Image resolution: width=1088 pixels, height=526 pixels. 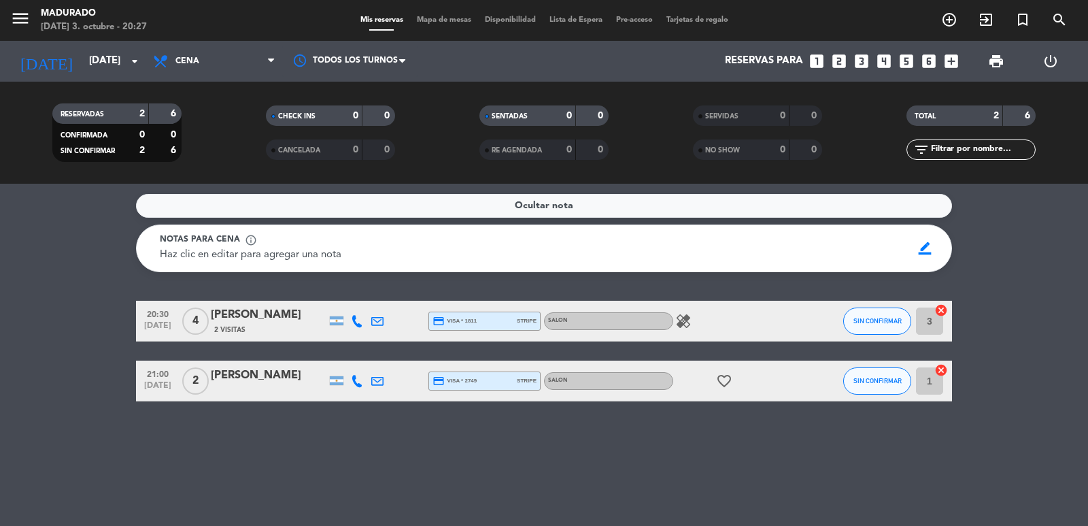 What do you see at coordinates (922, 150) in the screenshot?
I see `i: filter_list` at bounding box center [922, 150].